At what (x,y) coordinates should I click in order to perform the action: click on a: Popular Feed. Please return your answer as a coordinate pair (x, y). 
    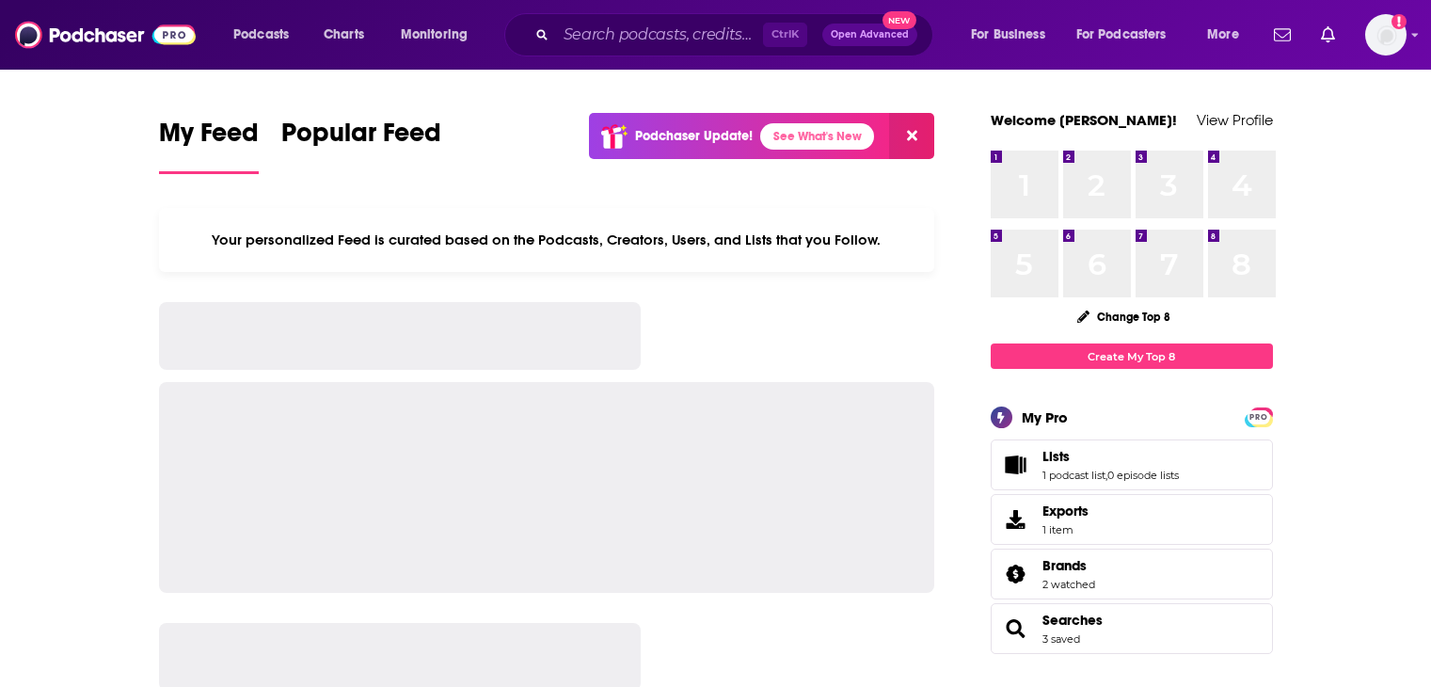
    Looking at the image, I should click on (361, 145).